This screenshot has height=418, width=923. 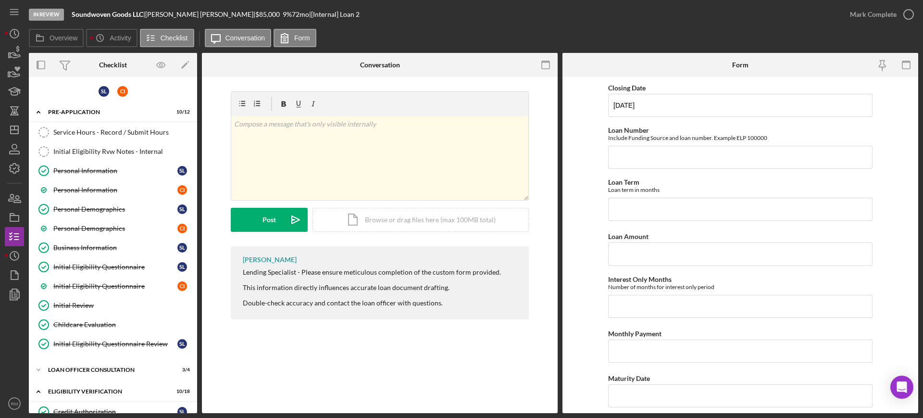 What do you see at coordinates (334, 14) in the screenshot?
I see `div: | [Internal] Loan 2` at bounding box center [334, 14].